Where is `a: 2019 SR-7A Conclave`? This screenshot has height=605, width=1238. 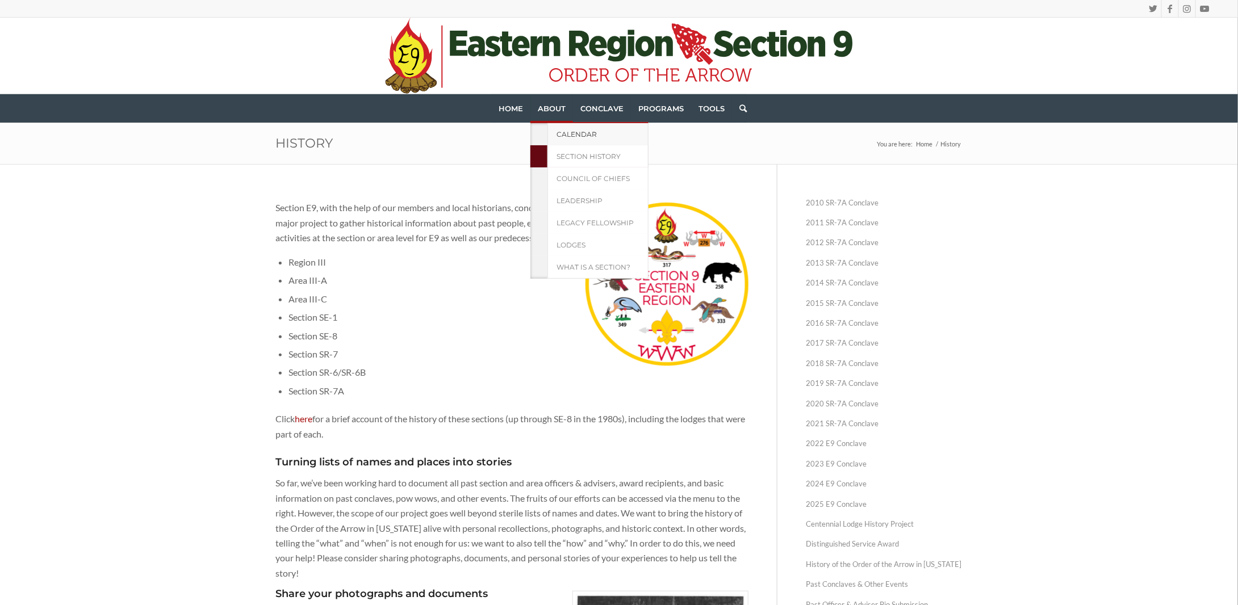
a: 2019 SR-7A Conclave is located at coordinates (884, 383).